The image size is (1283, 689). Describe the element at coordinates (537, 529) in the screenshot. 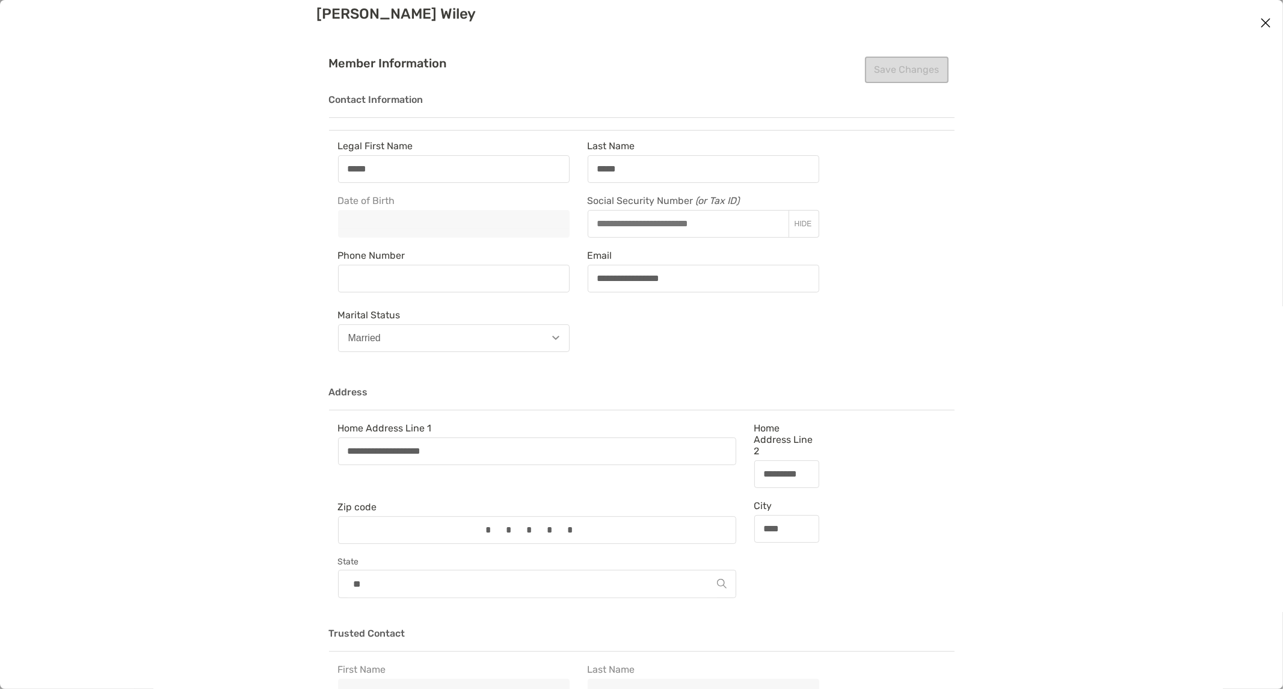

I see `input: Zip code` at that location.